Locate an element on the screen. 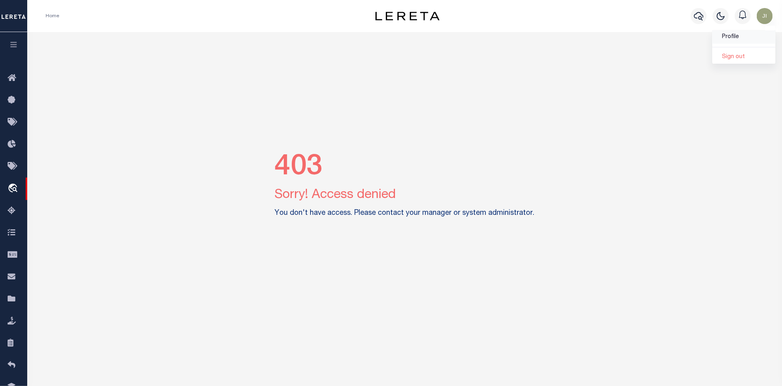  li: Home is located at coordinates (52, 16).